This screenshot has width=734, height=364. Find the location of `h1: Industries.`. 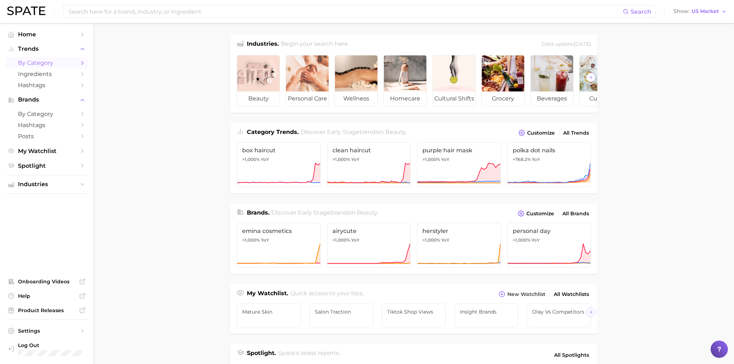

h1: Industries. is located at coordinates (262, 44).